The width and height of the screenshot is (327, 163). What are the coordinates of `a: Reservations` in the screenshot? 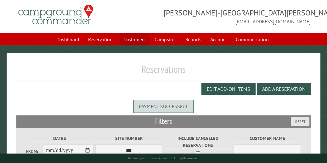 It's located at (101, 39).